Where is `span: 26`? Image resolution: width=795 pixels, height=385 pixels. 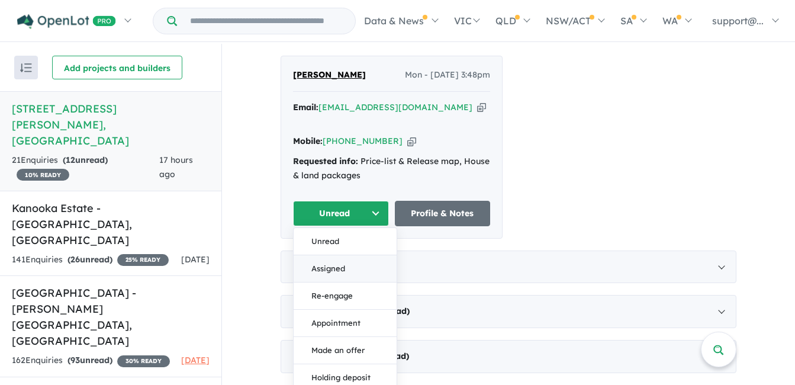 span: 26 is located at coordinates (75, 259).